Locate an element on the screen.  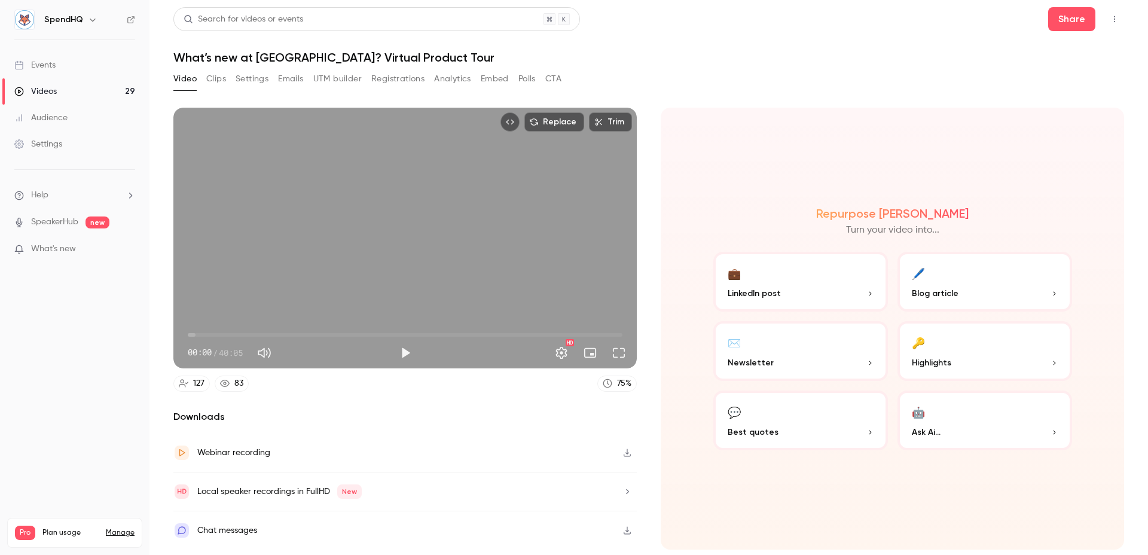
div: 83 is located at coordinates (239, 383).